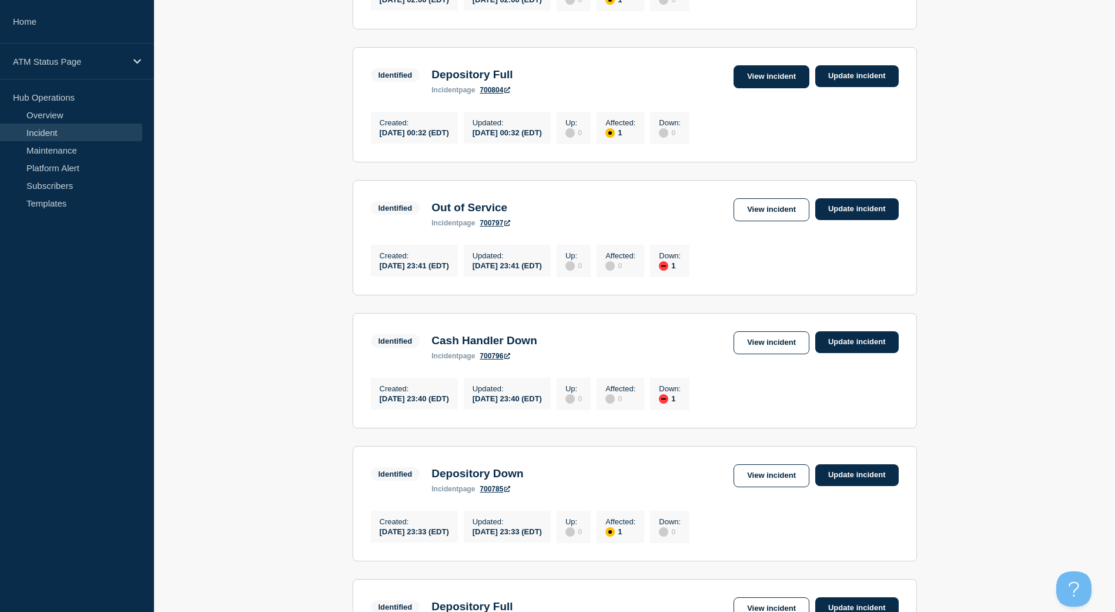 This screenshot has width=1115, height=612. Describe the element at coordinates (484, 340) in the screenshot. I see `h3: Cash Handler Down` at that location.